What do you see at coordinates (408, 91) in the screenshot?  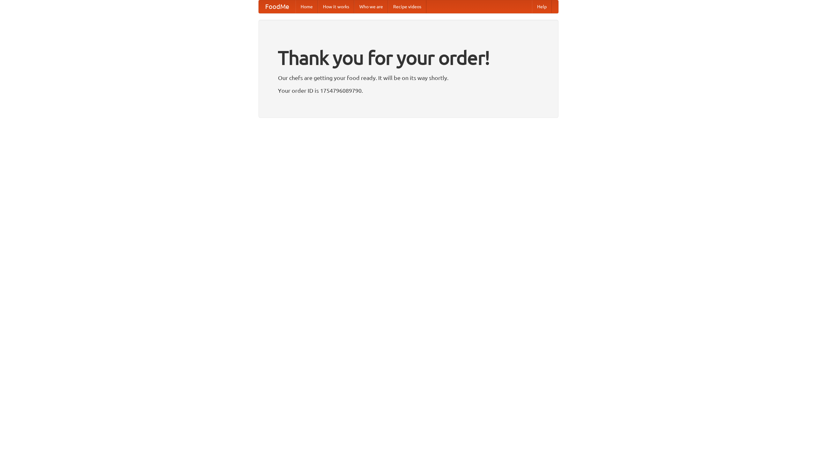 I see `p: Your order ID is 1754796089790.` at bounding box center [408, 91].